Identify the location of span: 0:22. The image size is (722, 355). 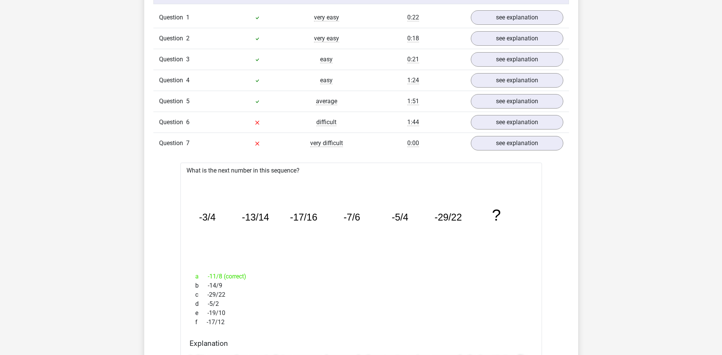
(413, 18).